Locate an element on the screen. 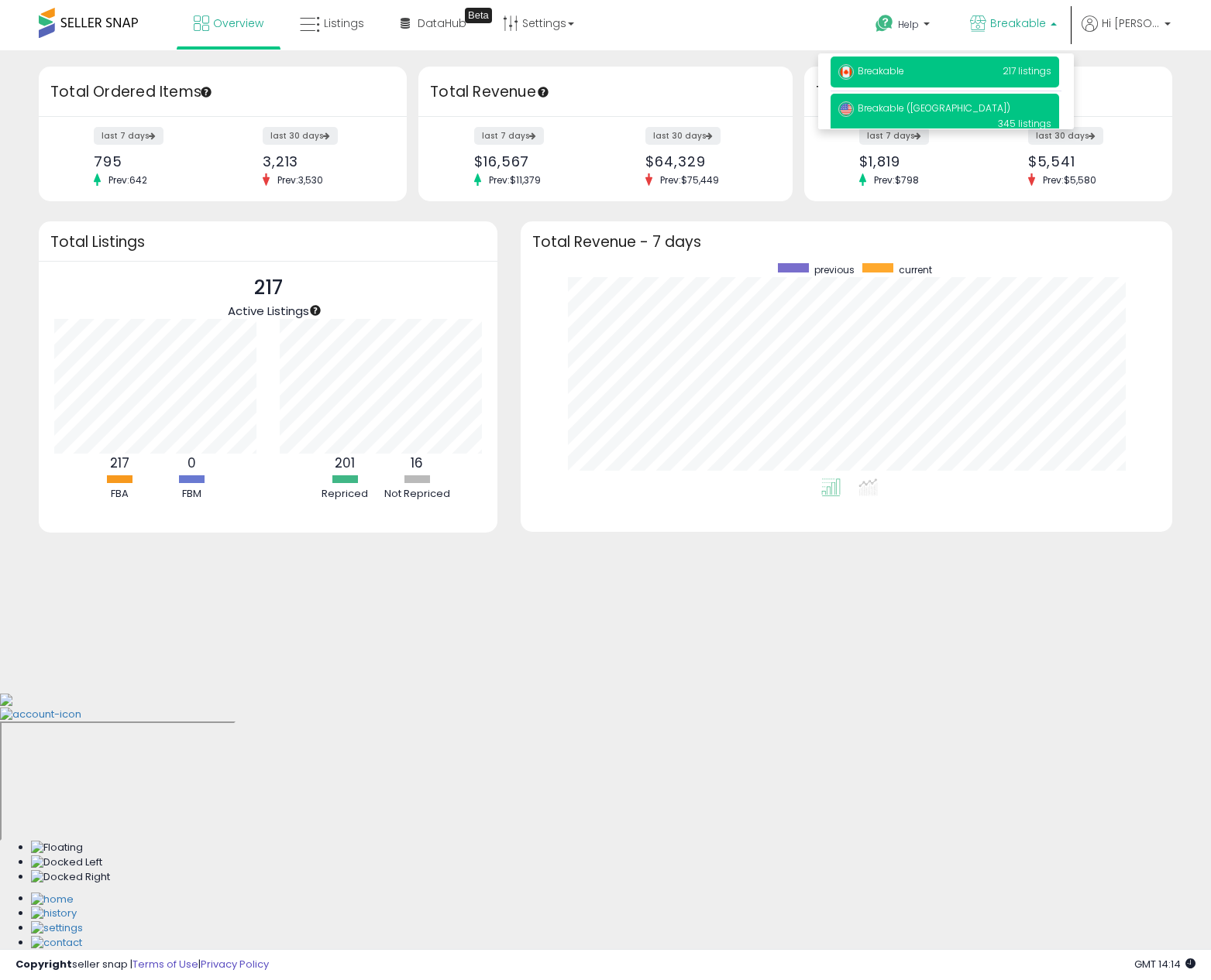 Image resolution: width=1211 pixels, height=980 pixels. p: 217 is located at coordinates (268, 288).